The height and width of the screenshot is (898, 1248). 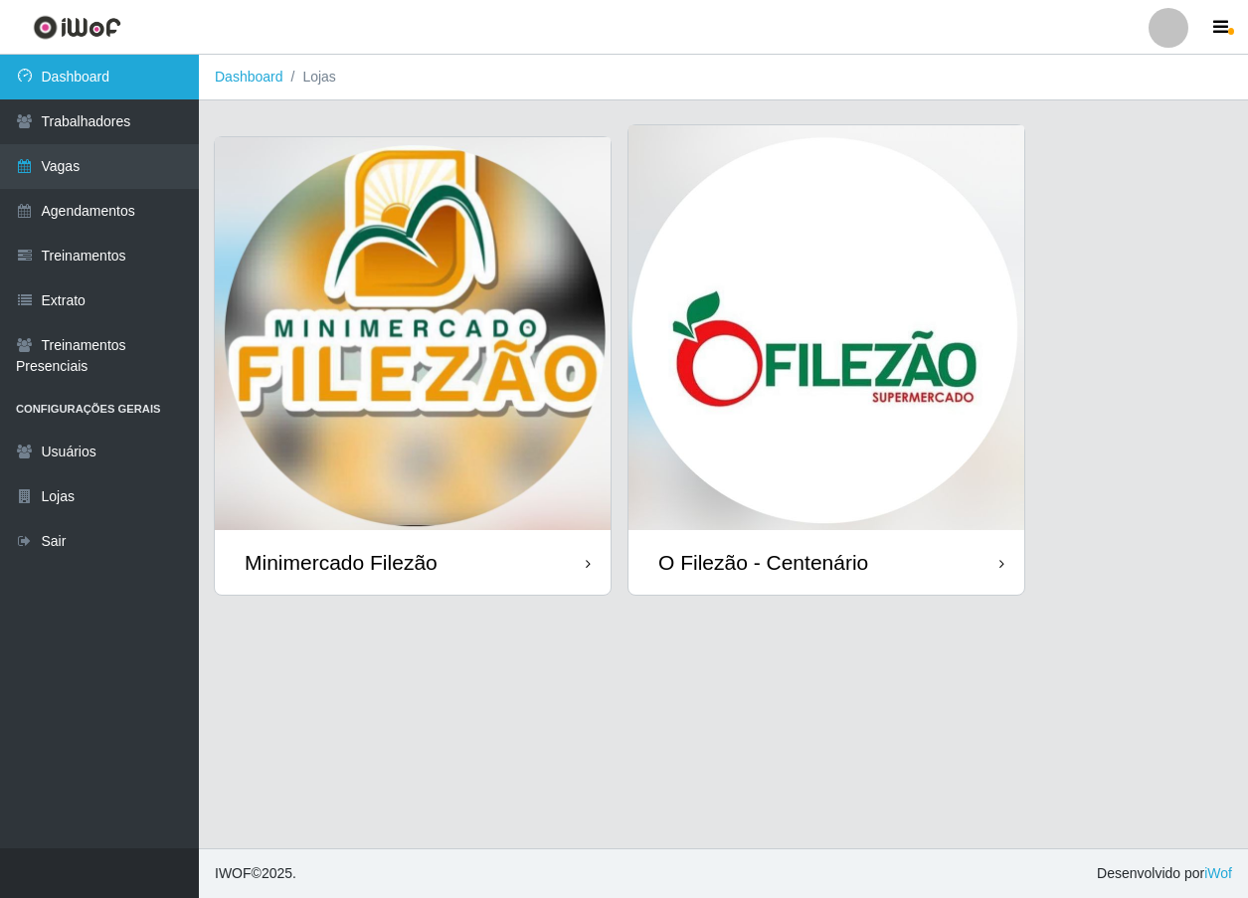 What do you see at coordinates (826, 360) in the screenshot?
I see `a: O Filezão - Centenário` at bounding box center [826, 360].